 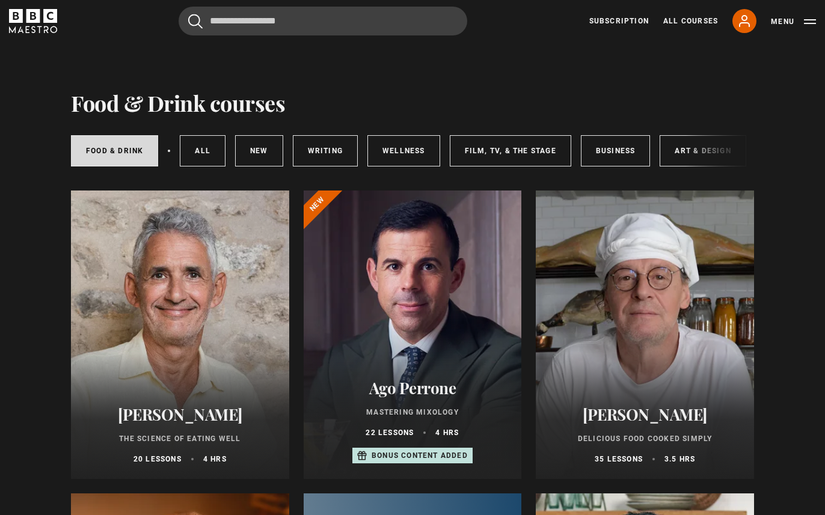 What do you see at coordinates (259, 151) in the screenshot?
I see `a: New` at bounding box center [259, 151].